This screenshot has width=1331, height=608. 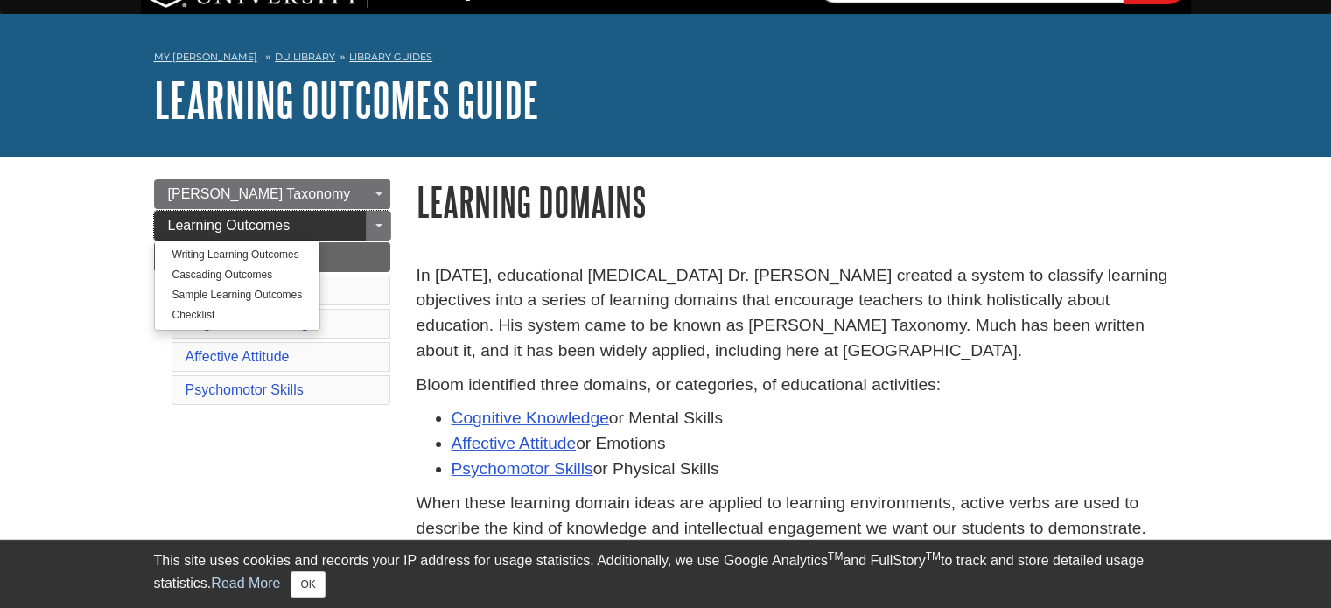 What do you see at coordinates (666, 59) in the screenshot?
I see `nav: breadcrumb` at bounding box center [666, 59].